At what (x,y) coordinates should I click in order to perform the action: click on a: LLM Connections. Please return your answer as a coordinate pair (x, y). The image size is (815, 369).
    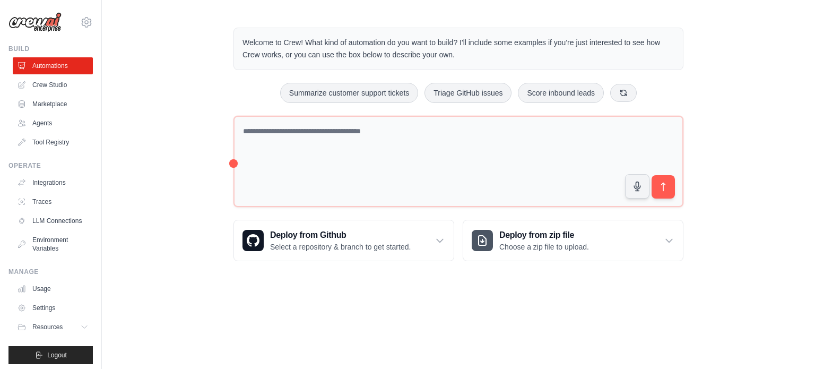
    Looking at the image, I should click on (53, 221).